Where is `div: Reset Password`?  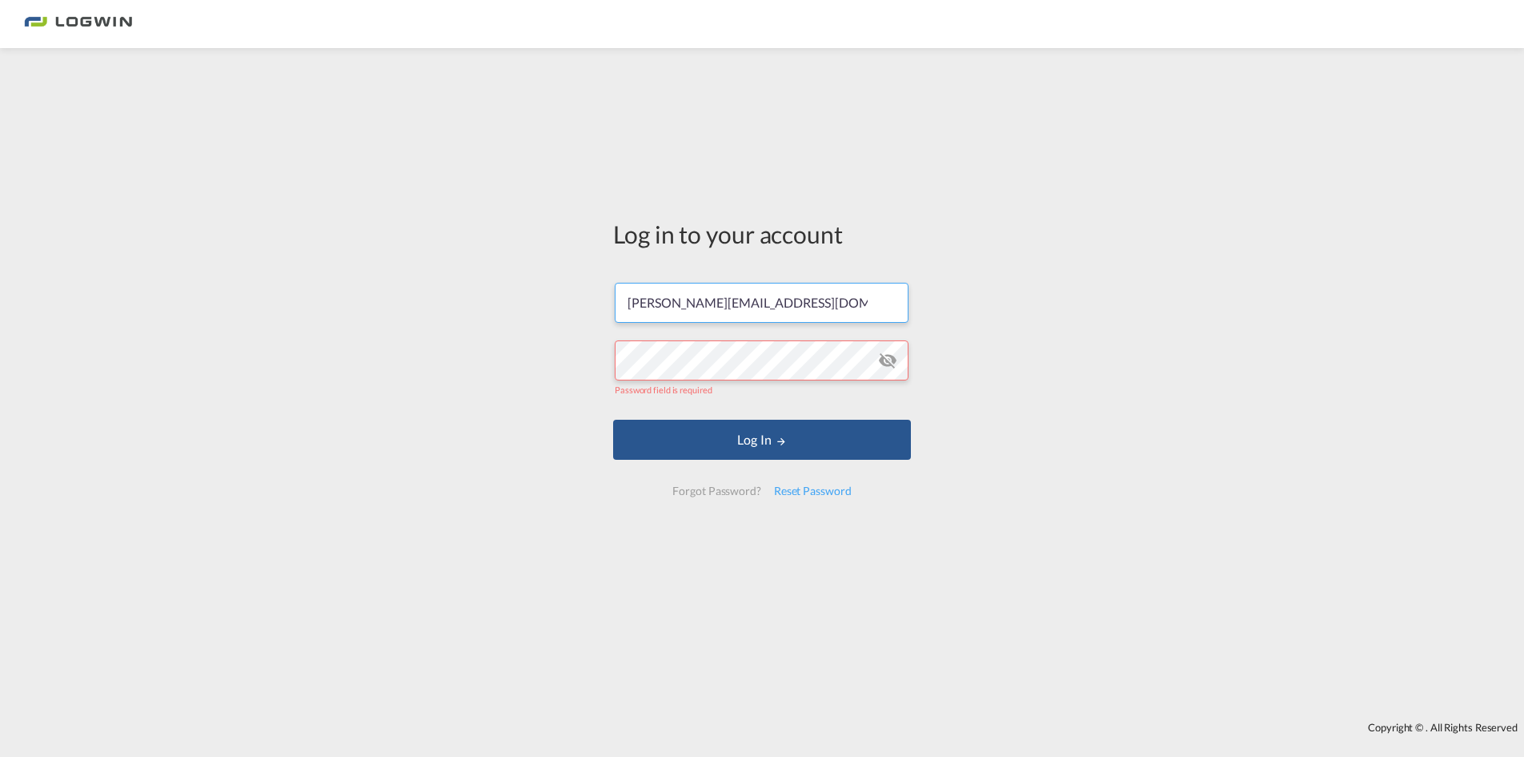
div: Reset Password is located at coordinates (813, 491).